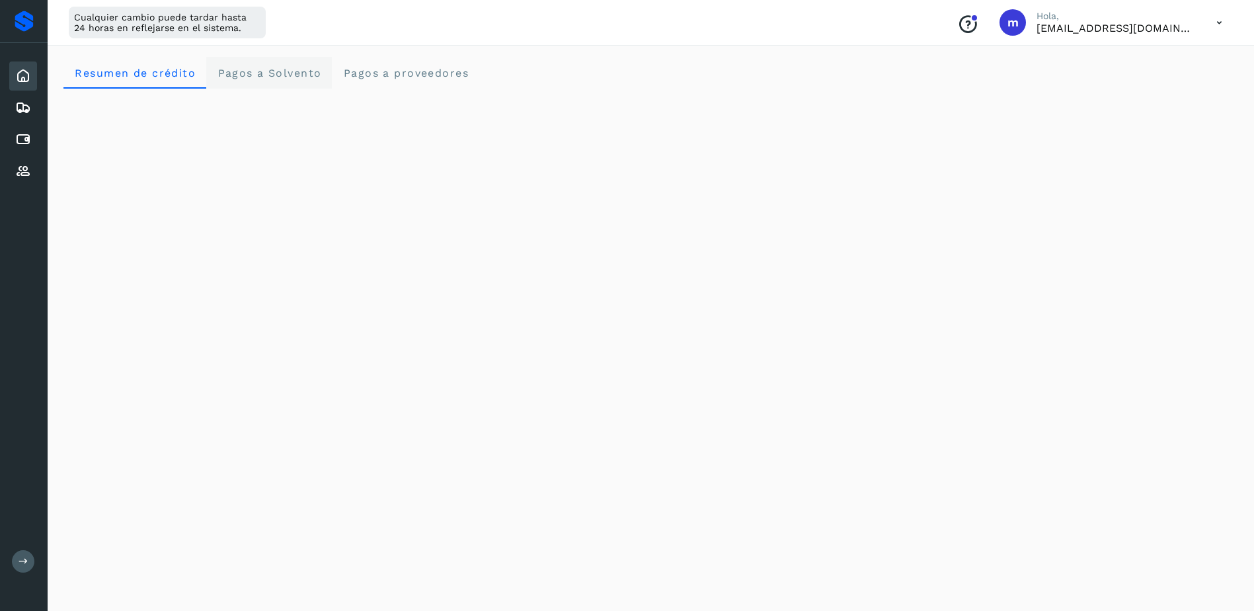  Describe the element at coordinates (23, 108) in the screenshot. I see `div: Embarques` at that location.